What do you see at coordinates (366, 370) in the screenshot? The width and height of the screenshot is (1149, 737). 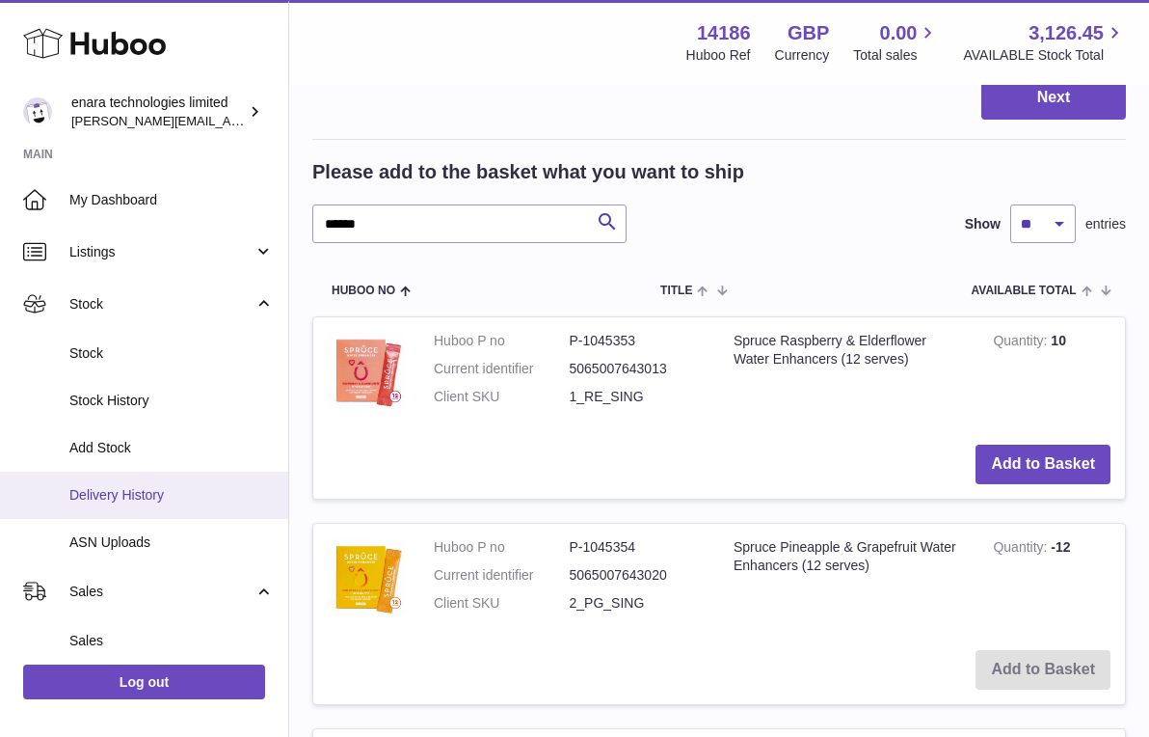 I see `img: Spruce Raspberry & Elderflower Water Enhancers (12 serves)` at bounding box center [366, 370].